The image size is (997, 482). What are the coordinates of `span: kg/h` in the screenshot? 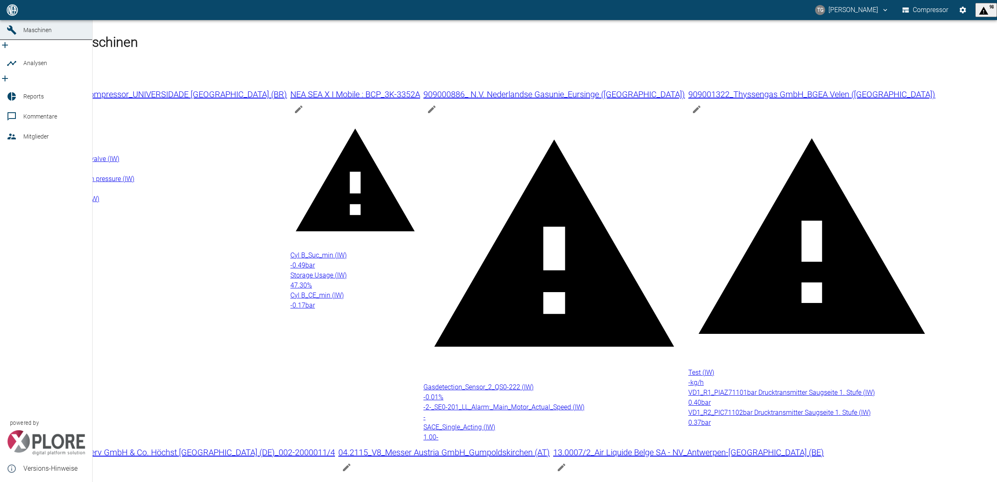 It's located at (697, 382).